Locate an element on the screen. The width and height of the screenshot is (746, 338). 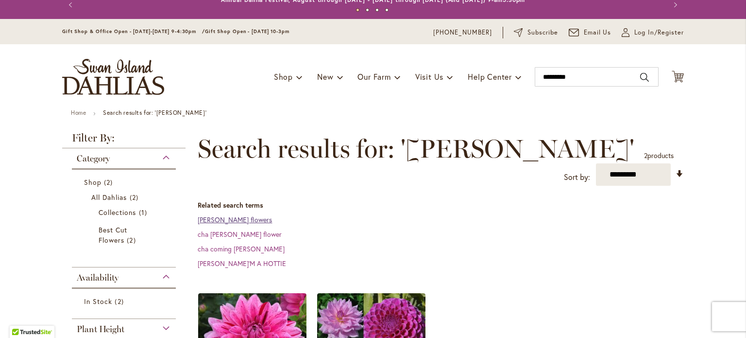
a: Log In/Register is located at coordinates (653, 33).